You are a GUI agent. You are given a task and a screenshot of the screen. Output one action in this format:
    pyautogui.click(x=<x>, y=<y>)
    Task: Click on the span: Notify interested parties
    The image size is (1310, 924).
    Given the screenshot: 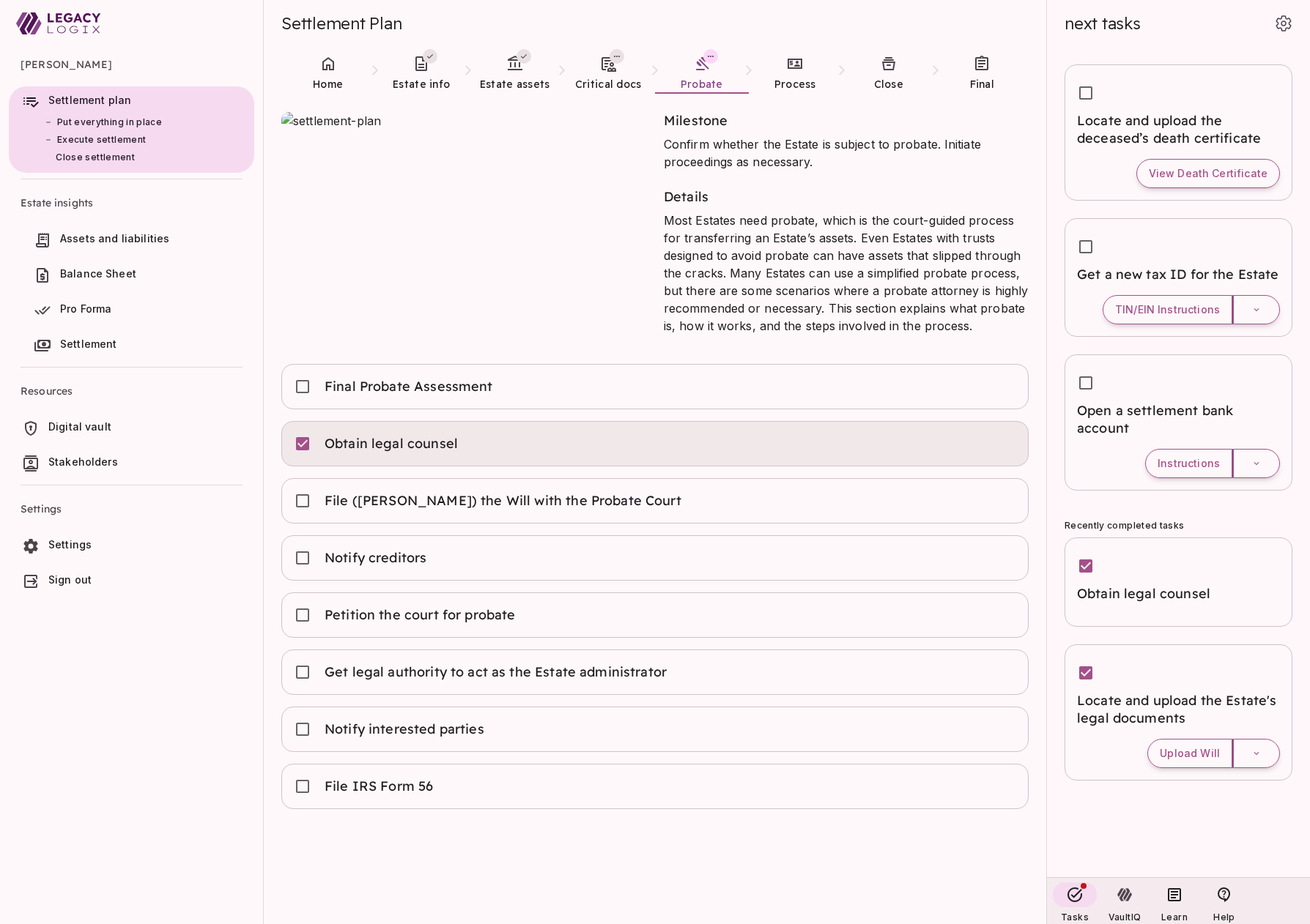 What is the action you would take?
    pyautogui.click(x=405, y=730)
    